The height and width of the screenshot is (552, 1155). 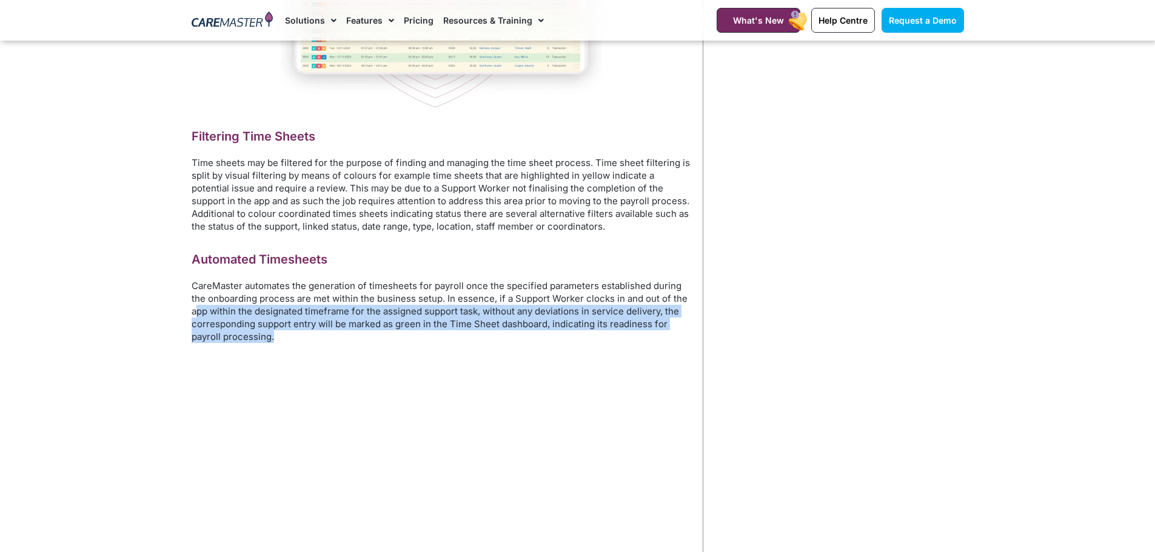 I want to click on span: What's New, so click(x=758, y=20).